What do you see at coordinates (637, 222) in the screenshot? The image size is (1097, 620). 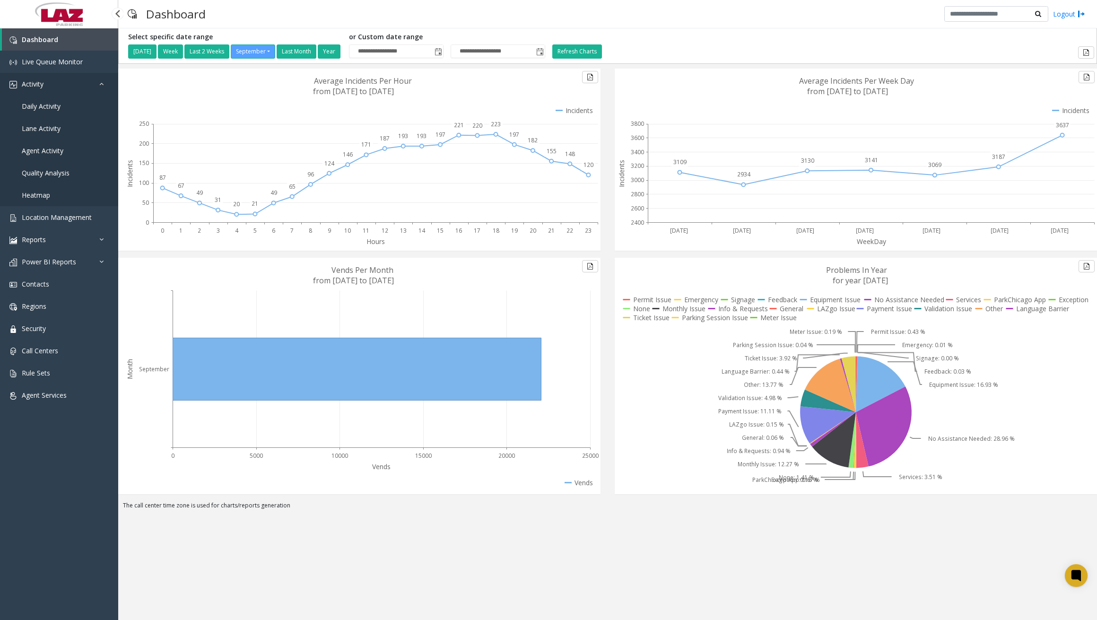 I see `text: 2400` at bounding box center [637, 222].